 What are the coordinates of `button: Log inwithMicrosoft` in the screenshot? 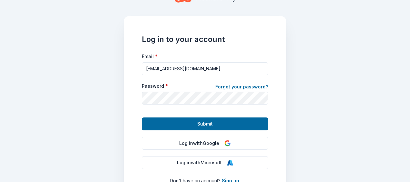 It's located at (205, 162).